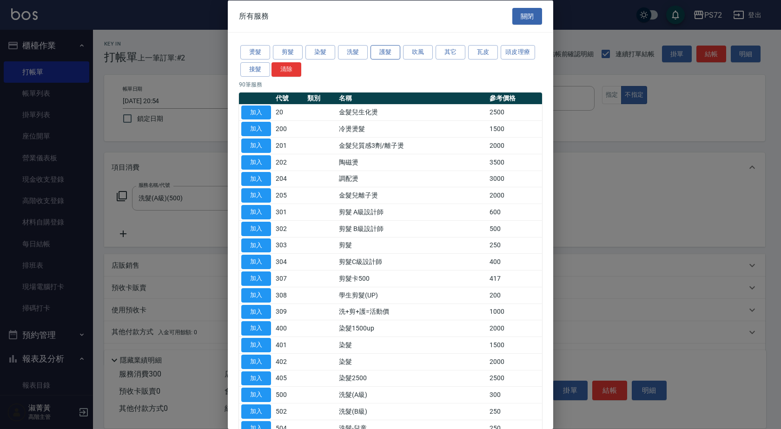 This screenshot has width=781, height=429. What do you see at coordinates (289, 262) in the screenshot?
I see `td: 304` at bounding box center [289, 262].